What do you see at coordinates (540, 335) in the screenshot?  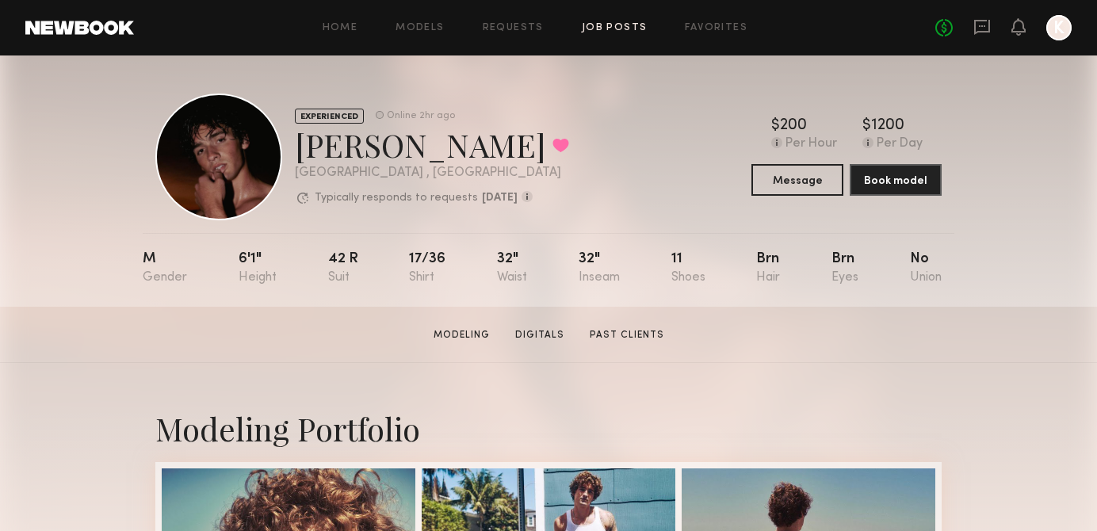 I see `a: Digitals` at bounding box center [540, 335].